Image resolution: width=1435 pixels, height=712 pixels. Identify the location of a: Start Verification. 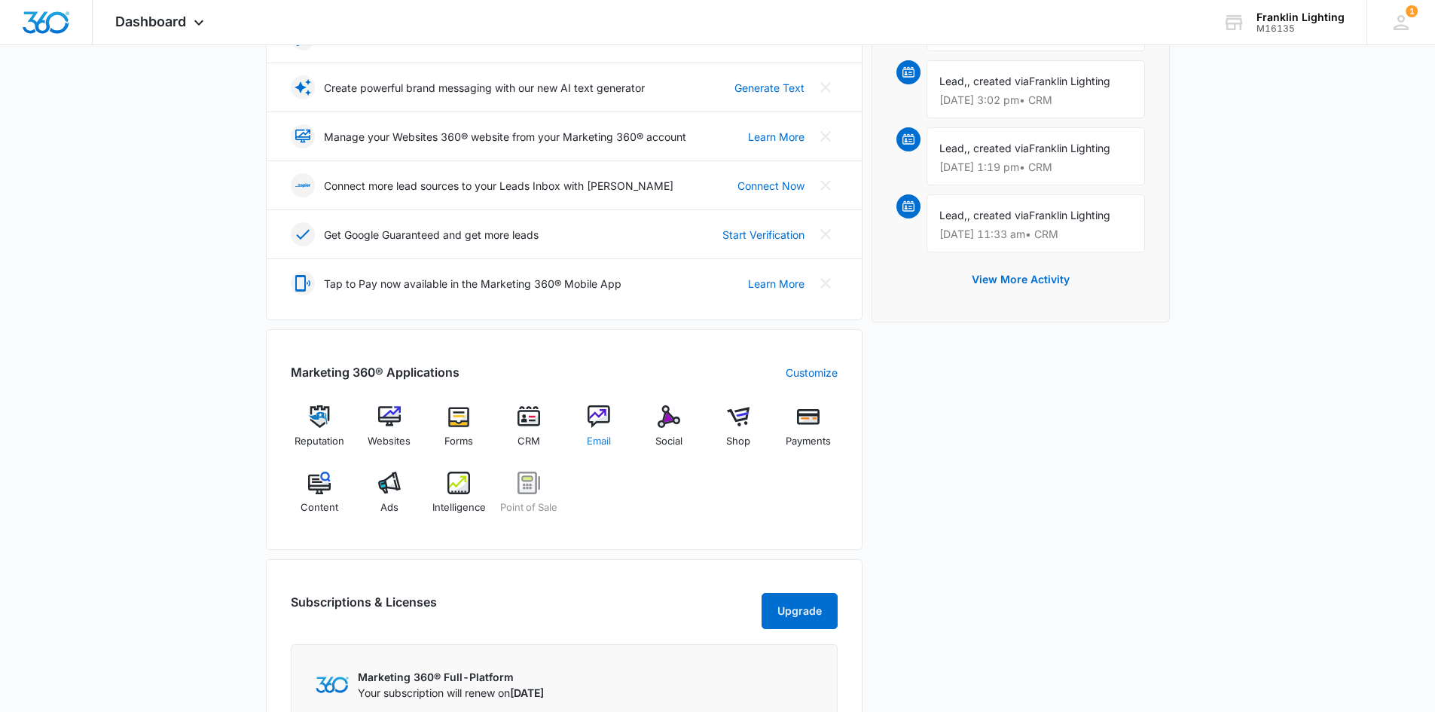
(763, 234).